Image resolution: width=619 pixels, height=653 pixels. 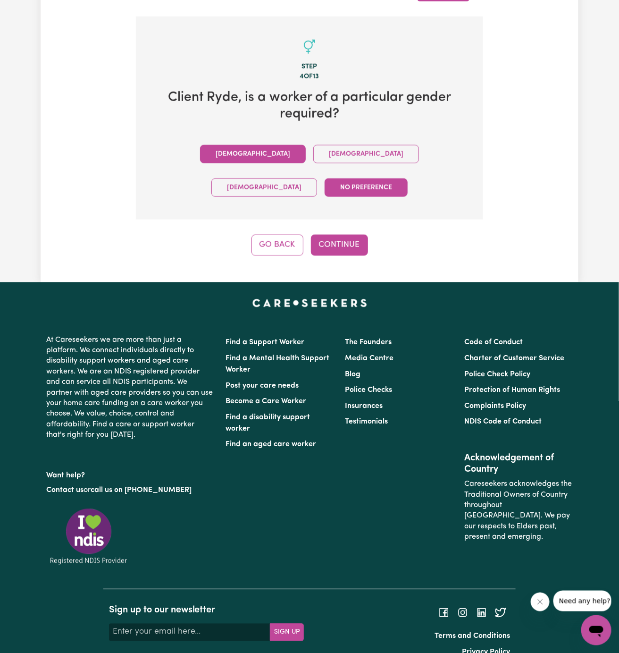 I want to click on h2: Acknowledgement of Country, so click(x=519, y=464).